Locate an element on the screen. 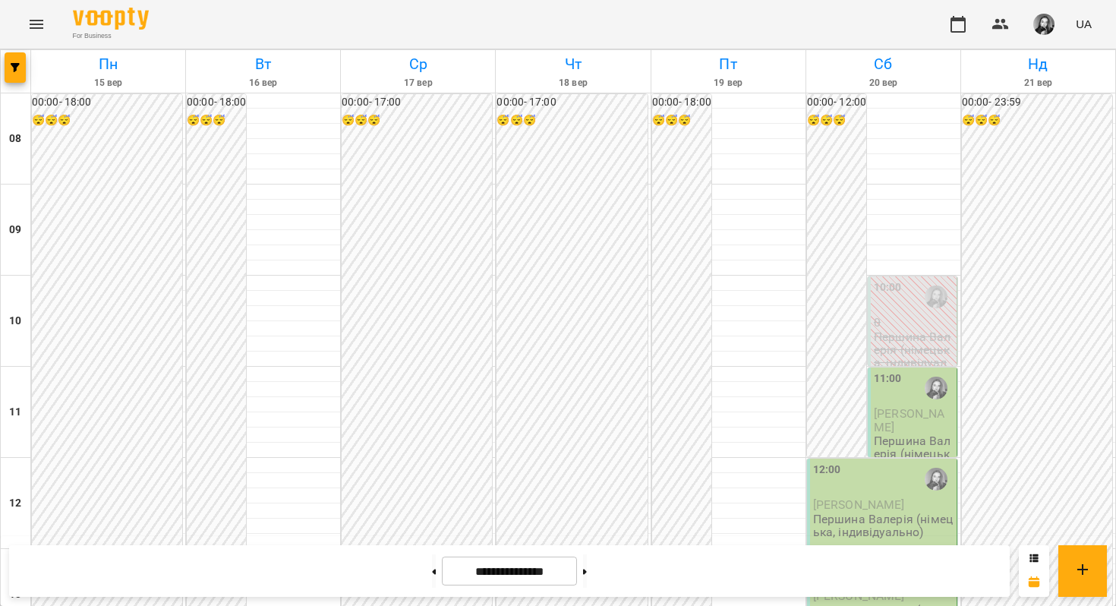 Image resolution: width=1116 pixels, height=606 pixels. label: 10:00 is located at coordinates (888, 288).